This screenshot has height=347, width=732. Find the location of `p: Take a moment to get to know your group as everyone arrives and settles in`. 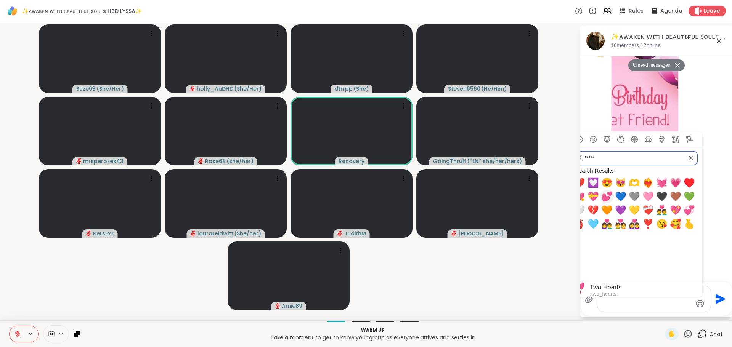

p: Take a moment to get to know your group as everyone arrives and settles in is located at coordinates (373, 338).